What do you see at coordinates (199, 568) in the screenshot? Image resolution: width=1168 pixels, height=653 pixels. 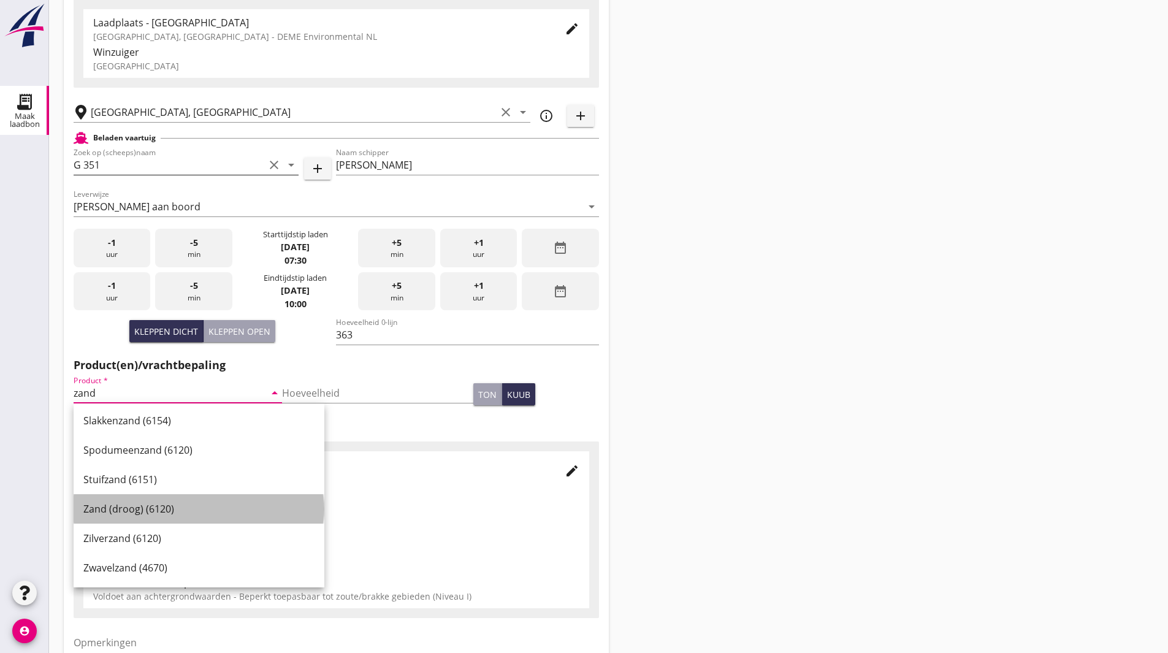 I see `div: Zwavelzand (4670)` at bounding box center [199, 568].